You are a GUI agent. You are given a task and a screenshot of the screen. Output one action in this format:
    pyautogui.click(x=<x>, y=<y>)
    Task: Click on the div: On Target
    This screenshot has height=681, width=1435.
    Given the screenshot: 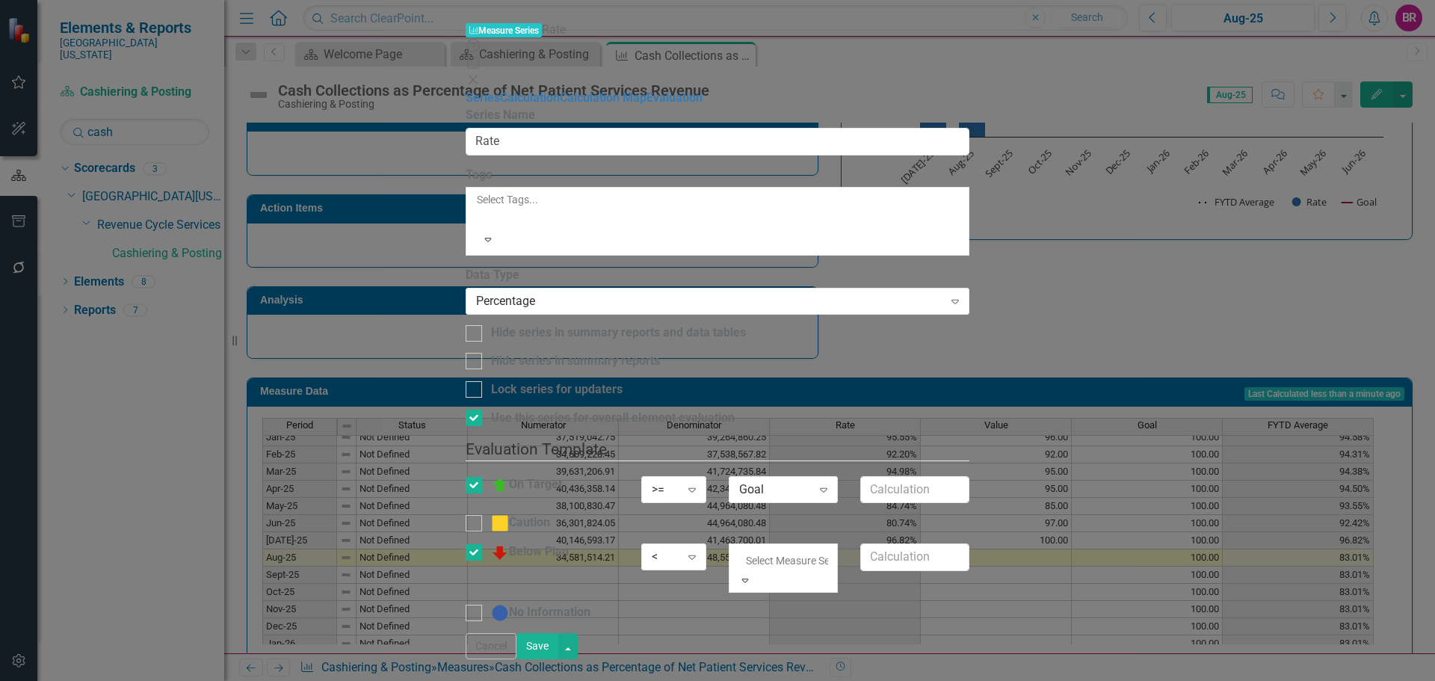 What is the action you would take?
    pyautogui.click(x=526, y=485)
    